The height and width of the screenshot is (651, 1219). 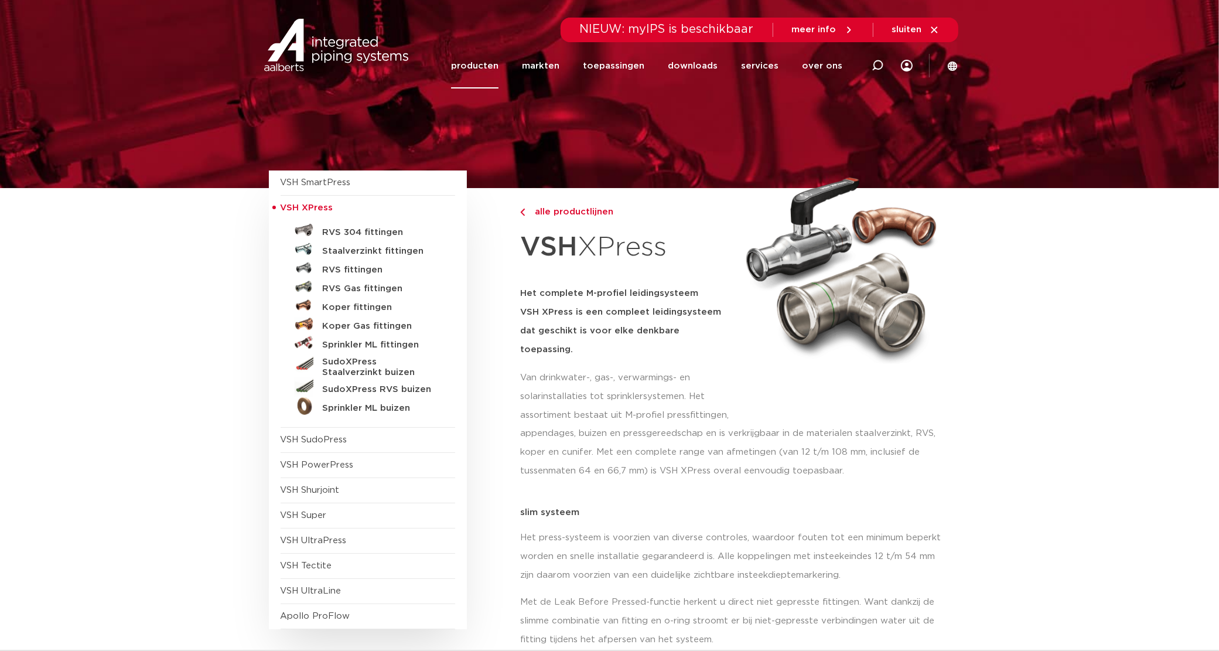 What do you see at coordinates (735, 621) in the screenshot?
I see `p: Met de Leak Before Pressed-functie herkent u direct niet gepresste fittingen. Want dankzij de sli...` at bounding box center [735, 621].